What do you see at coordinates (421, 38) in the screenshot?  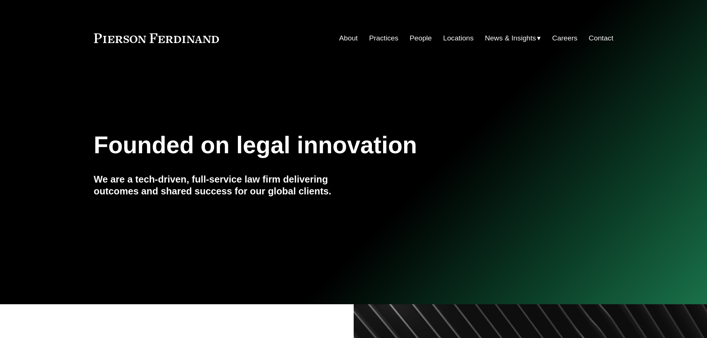 I see `a: People` at bounding box center [421, 38].